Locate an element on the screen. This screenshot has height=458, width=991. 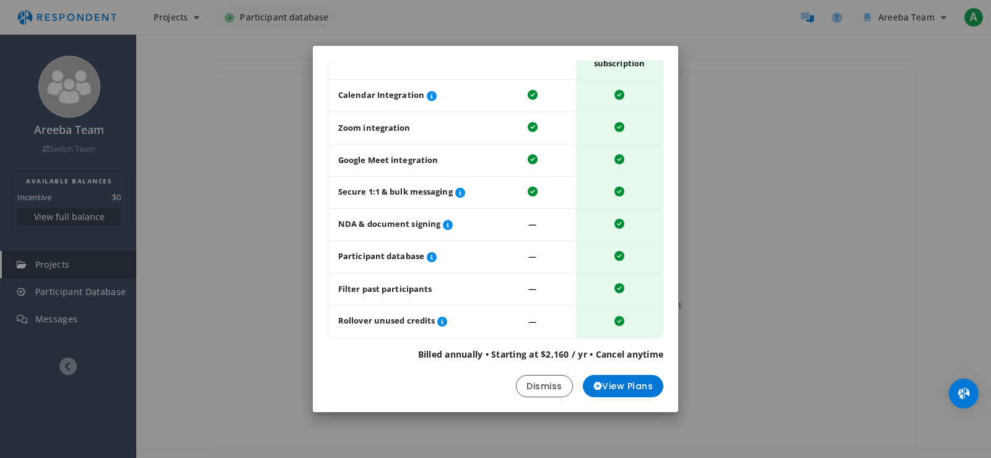
td: Secure 1:1 & bulk messaging is located at coordinates (409, 193).